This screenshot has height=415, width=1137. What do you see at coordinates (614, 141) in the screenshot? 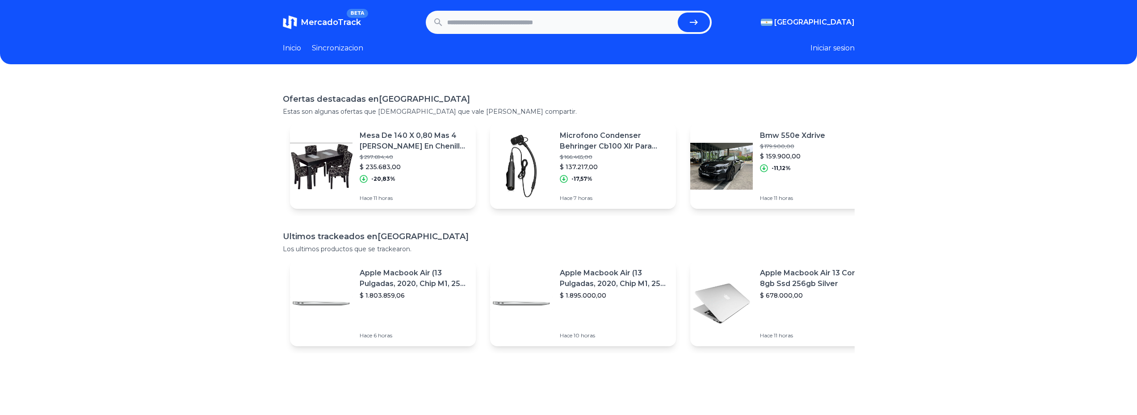
I see `p: Microfono Condenser Behringer Cb100 Xlr Para Instrumentos` at bounding box center [614, 141].